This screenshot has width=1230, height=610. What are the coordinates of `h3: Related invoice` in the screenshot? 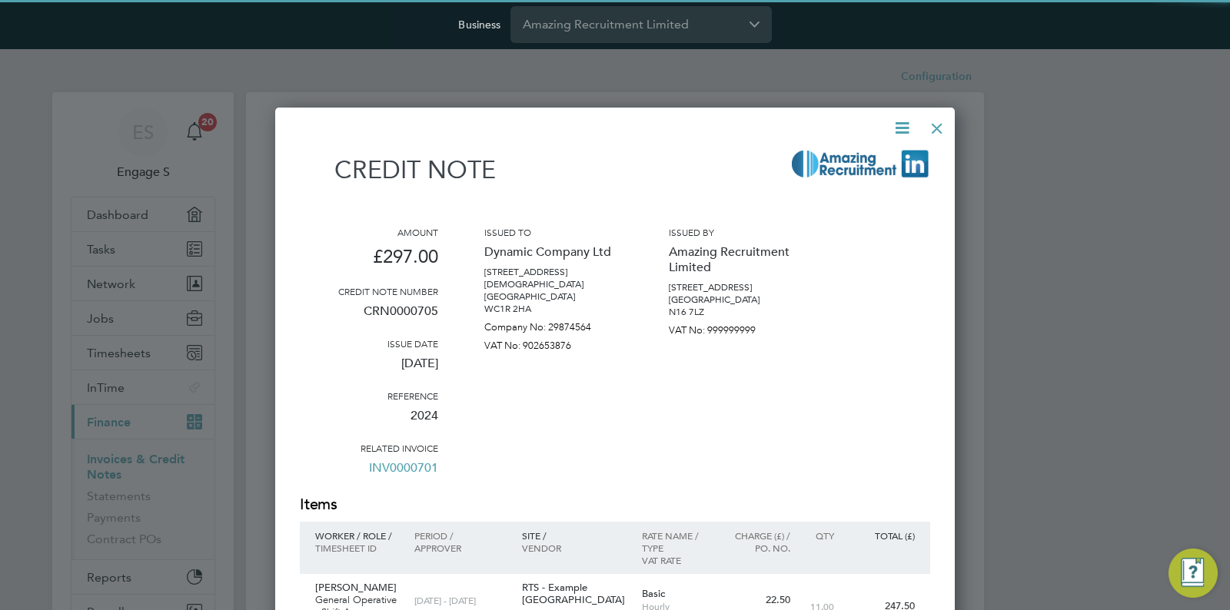 It's located at (369, 448).